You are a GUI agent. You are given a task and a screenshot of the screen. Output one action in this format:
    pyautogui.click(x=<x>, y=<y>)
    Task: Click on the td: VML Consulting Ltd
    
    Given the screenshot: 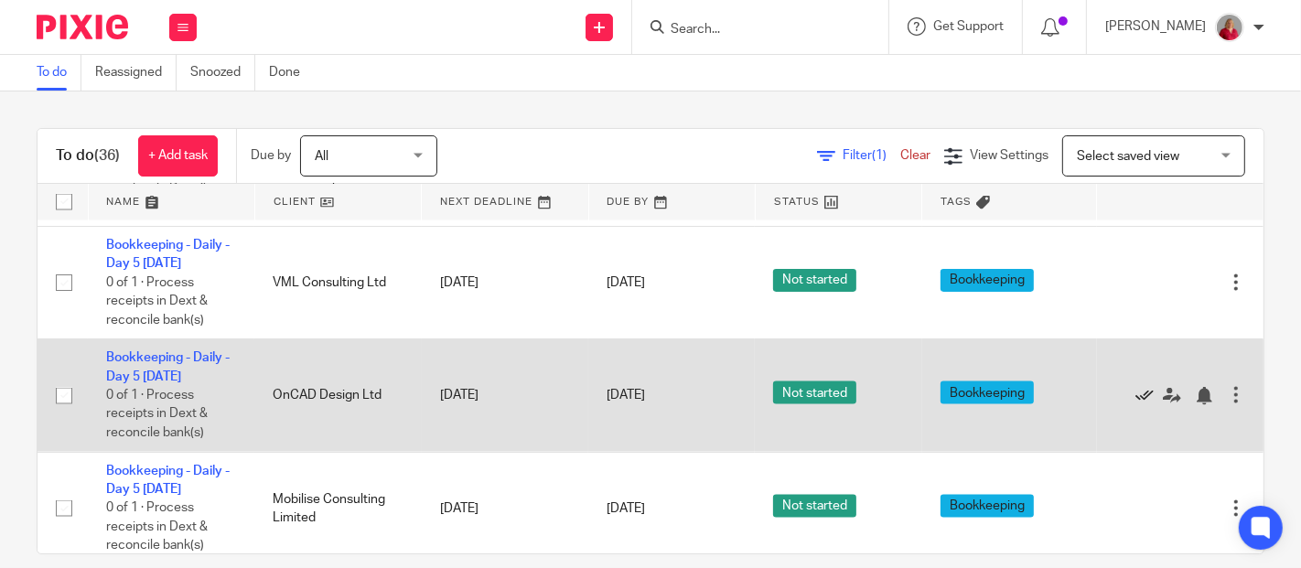 What is the action you would take?
    pyautogui.click(x=338, y=282)
    